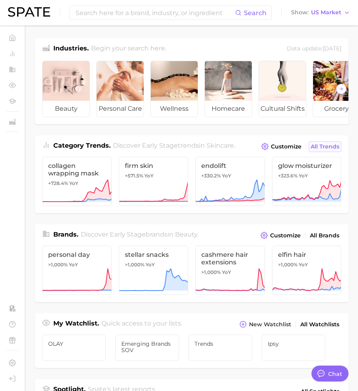 The image size is (358, 391). What do you see at coordinates (270, 325) in the screenshot?
I see `span: New Watchlist` at bounding box center [270, 325].